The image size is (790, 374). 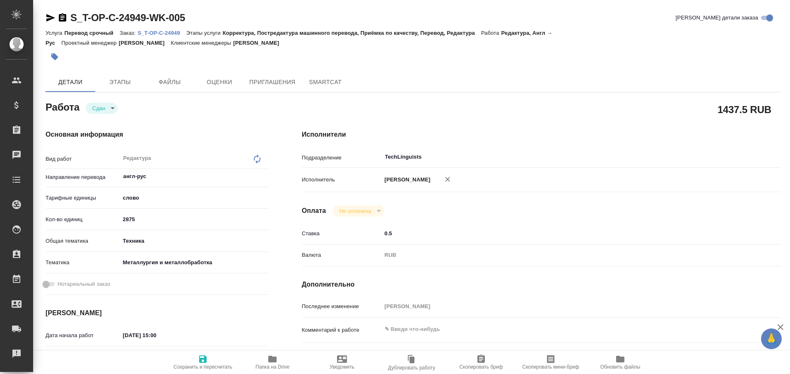 What do you see at coordinates (83, 159) in the screenshot?
I see `p: Вид работ` at bounding box center [83, 159].